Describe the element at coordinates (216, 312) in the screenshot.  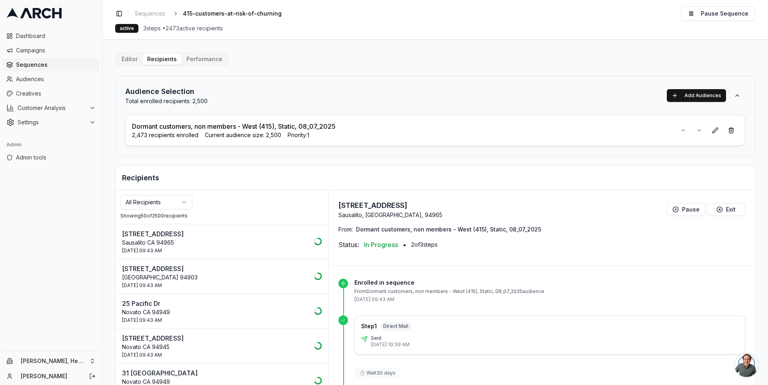
I see `p: Novato CA 94949` at that location.